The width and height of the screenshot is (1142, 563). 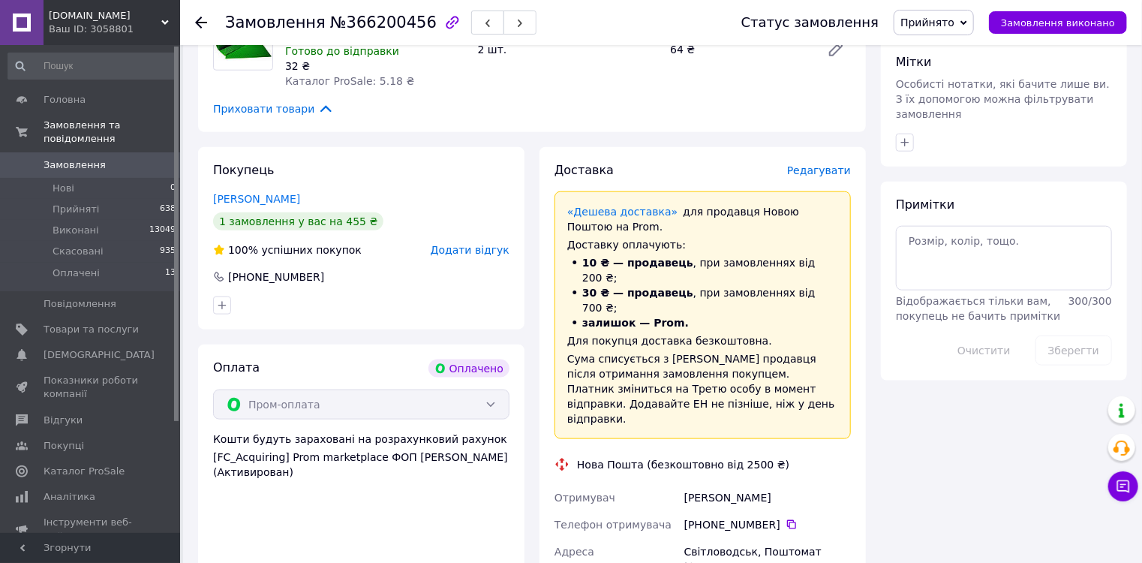 What do you see at coordinates (702, 270) in the screenshot?
I see `li: , при замовленнях від 200 ₴;` at bounding box center [702, 270].